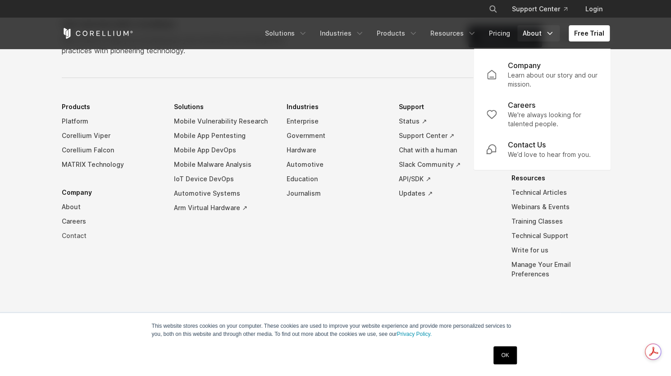  Describe the element at coordinates (336, 150) in the screenshot. I see `a: Hardware` at that location.